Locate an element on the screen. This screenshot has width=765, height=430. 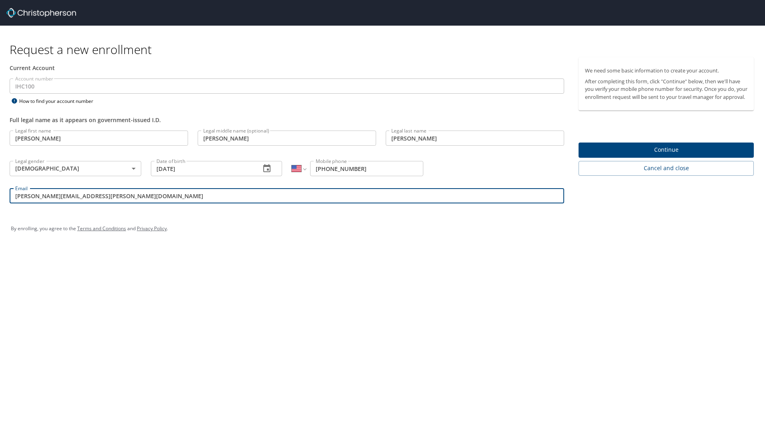
div: By enrolling, you agree to the and . is located at coordinates (383, 229).